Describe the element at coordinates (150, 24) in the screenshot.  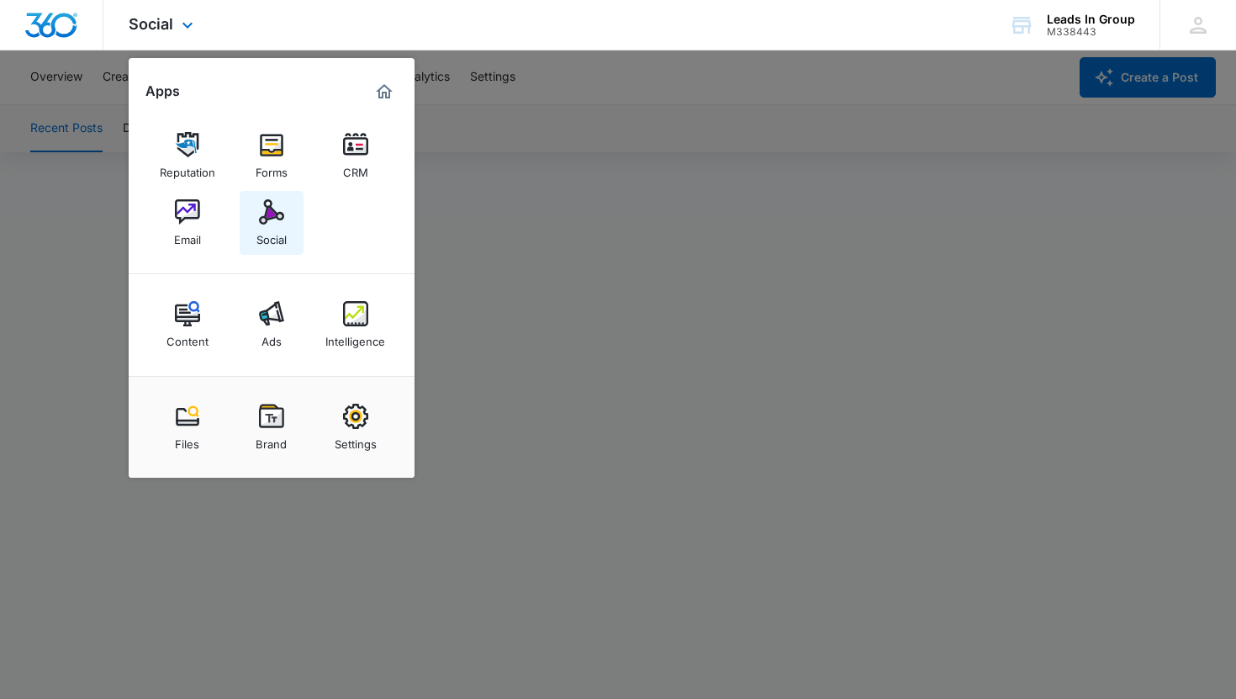
I see `span: Social` at that location.